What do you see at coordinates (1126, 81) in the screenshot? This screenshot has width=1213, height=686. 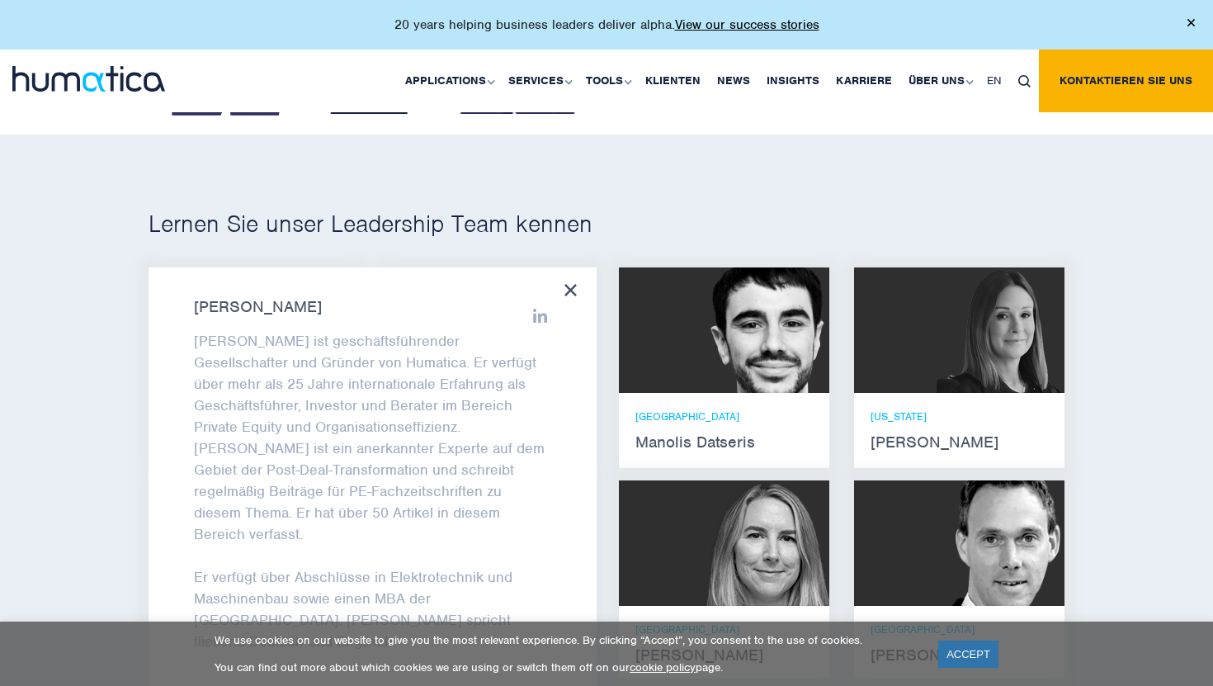 I see `a: Kontaktieren Sie uns` at bounding box center [1126, 81].